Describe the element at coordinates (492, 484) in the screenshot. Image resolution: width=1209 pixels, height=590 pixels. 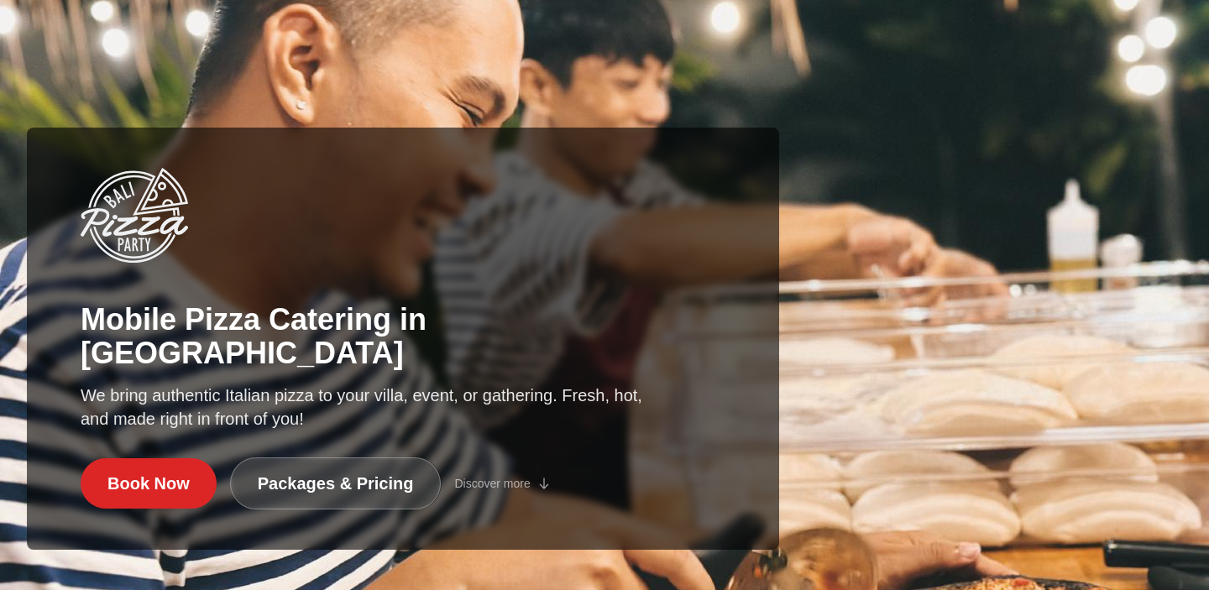
I see `span: Discover more` at that location.